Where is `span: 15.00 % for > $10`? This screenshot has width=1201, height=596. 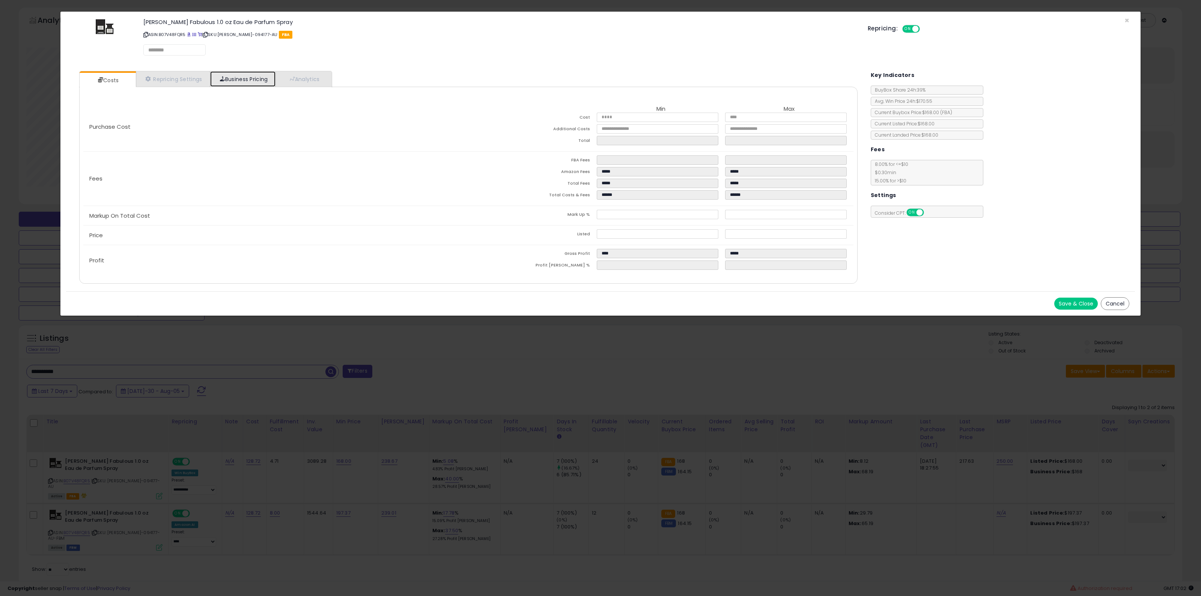 span: 15.00 % for > $10 is located at coordinates (889, 181).